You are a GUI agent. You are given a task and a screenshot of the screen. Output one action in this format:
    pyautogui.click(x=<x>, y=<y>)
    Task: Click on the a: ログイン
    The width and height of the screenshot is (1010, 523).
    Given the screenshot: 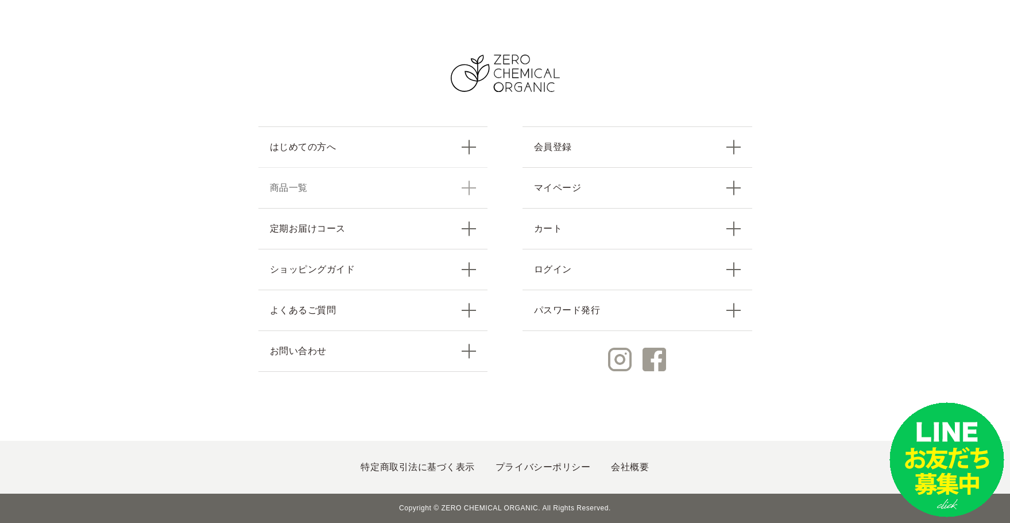 What is the action you would take?
    pyautogui.click(x=637, y=269)
    